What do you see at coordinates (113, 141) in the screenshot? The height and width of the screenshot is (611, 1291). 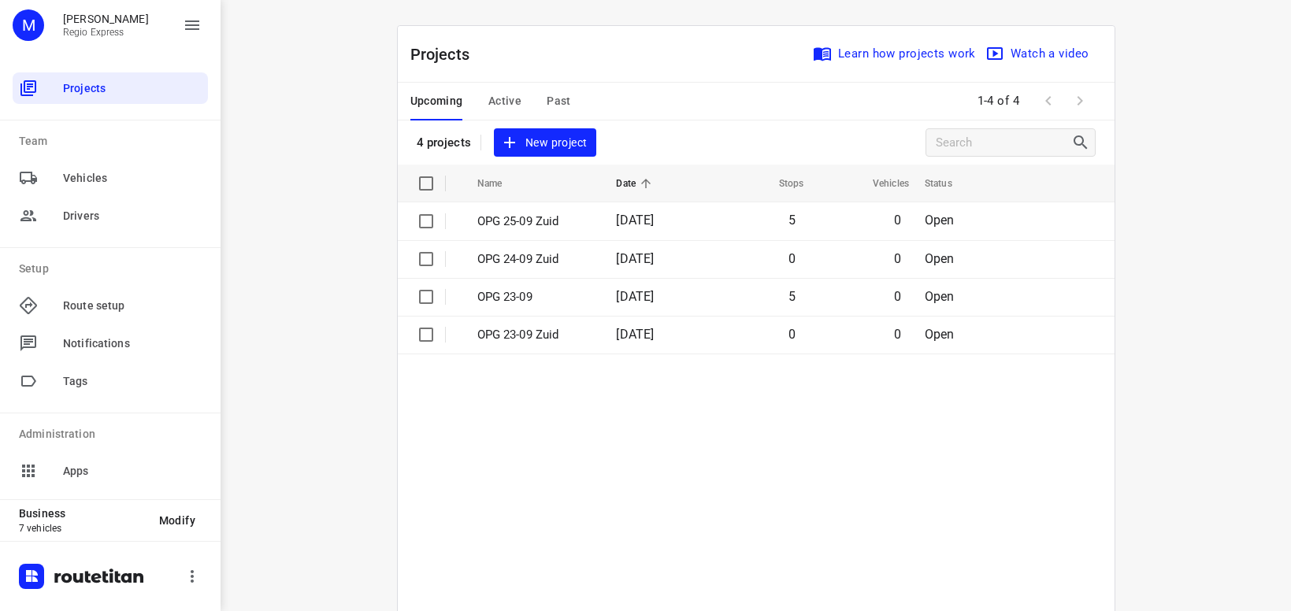 I see `p: Team` at bounding box center [113, 141].